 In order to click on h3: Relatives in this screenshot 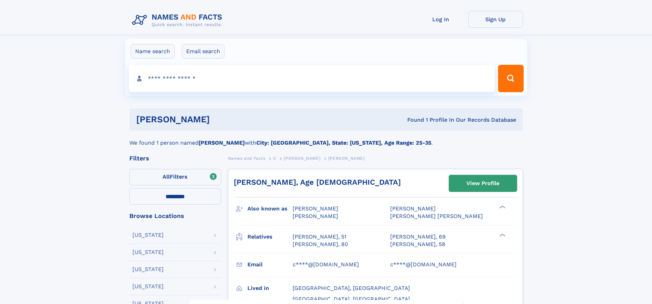, I will do `click(270, 236)`.